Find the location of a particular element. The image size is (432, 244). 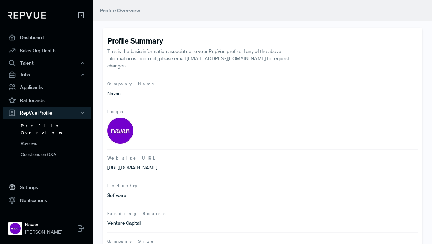

button: Jobs is located at coordinates (47, 75).